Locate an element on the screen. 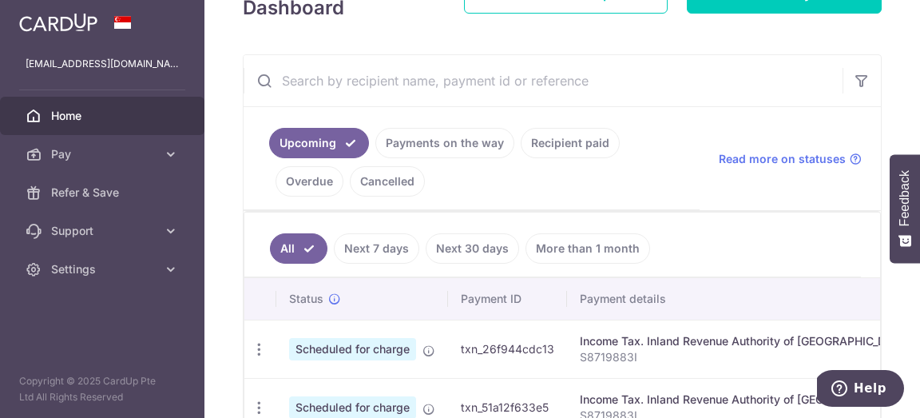 This screenshot has width=920, height=418. img: CardUp is located at coordinates (58, 22).